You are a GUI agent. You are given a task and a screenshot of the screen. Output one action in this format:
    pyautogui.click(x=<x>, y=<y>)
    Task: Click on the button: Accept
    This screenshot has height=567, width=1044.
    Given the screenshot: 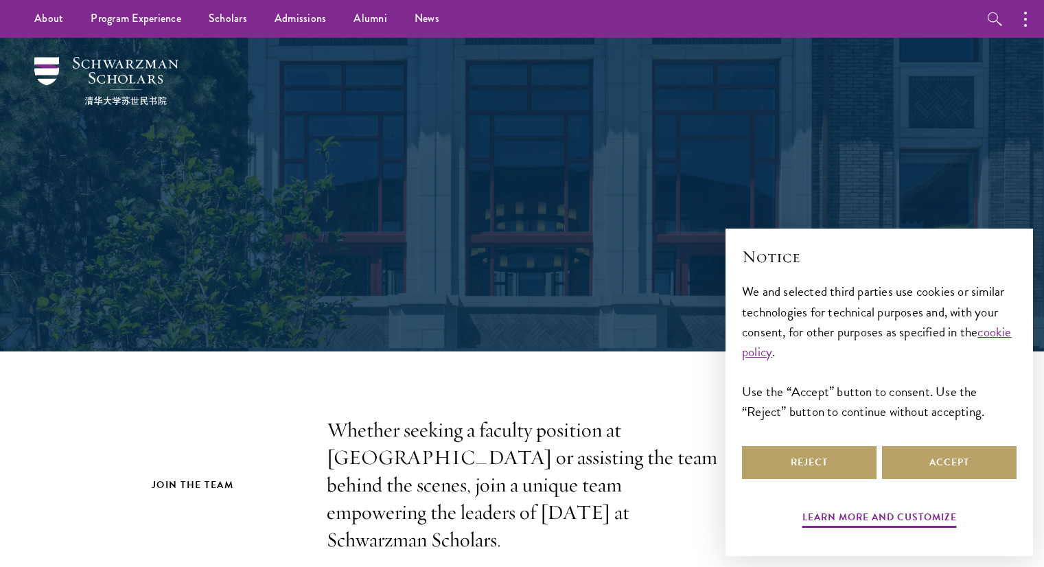 What is the action you would take?
    pyautogui.click(x=949, y=462)
    